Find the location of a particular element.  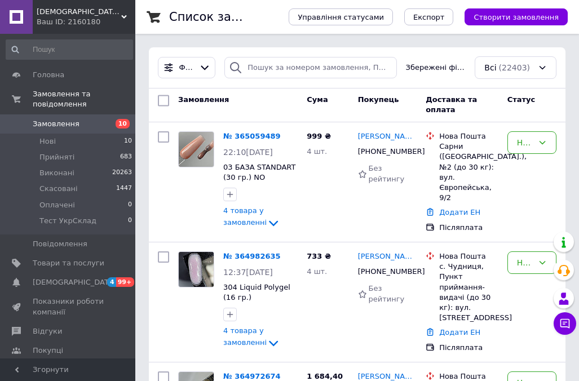

span: Нові is located at coordinates (47, 141).